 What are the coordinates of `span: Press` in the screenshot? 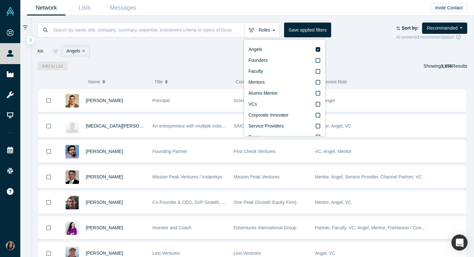 It's located at (255, 137).